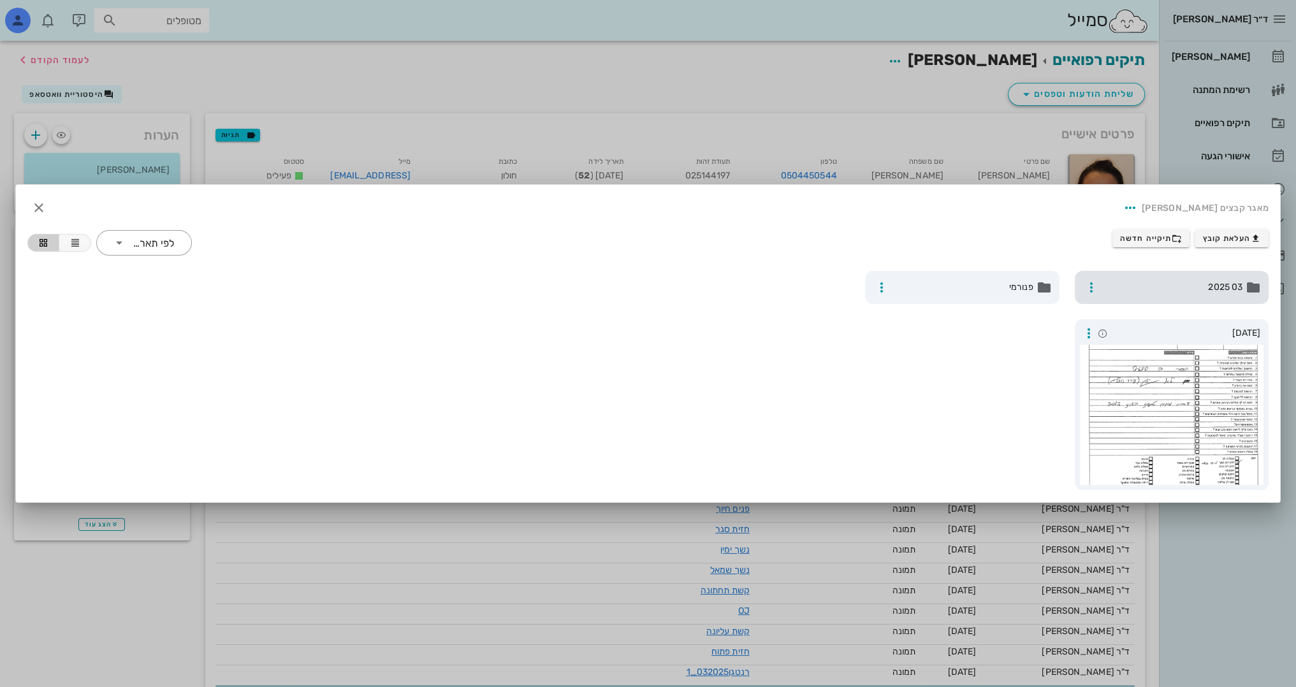 The image size is (1296, 687). I want to click on button: העלאת קובץ, so click(1232, 238).